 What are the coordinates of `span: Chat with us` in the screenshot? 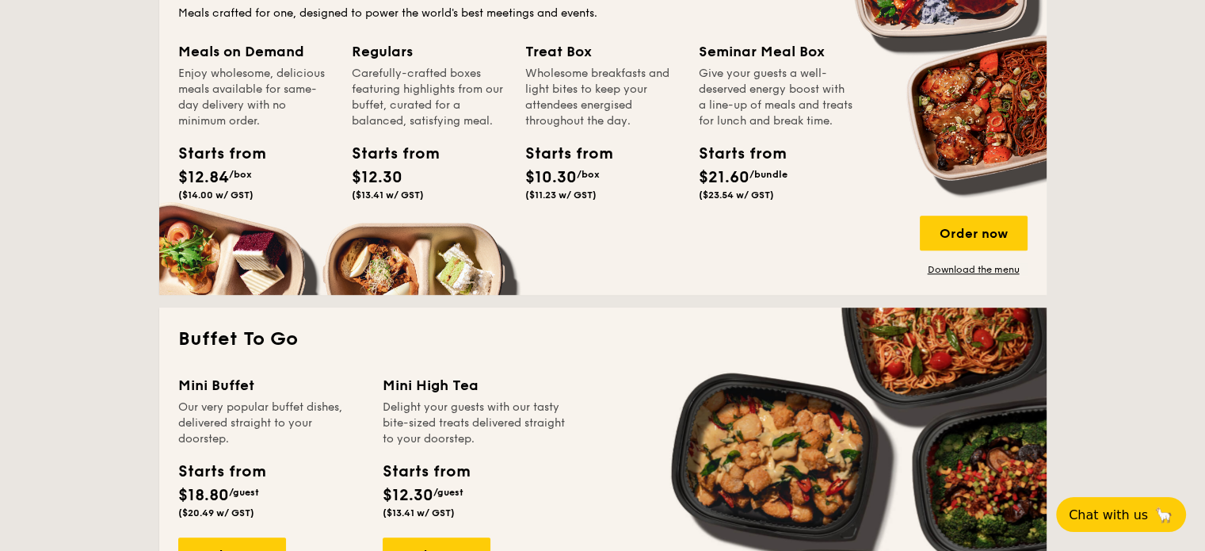 It's located at (1108, 514).